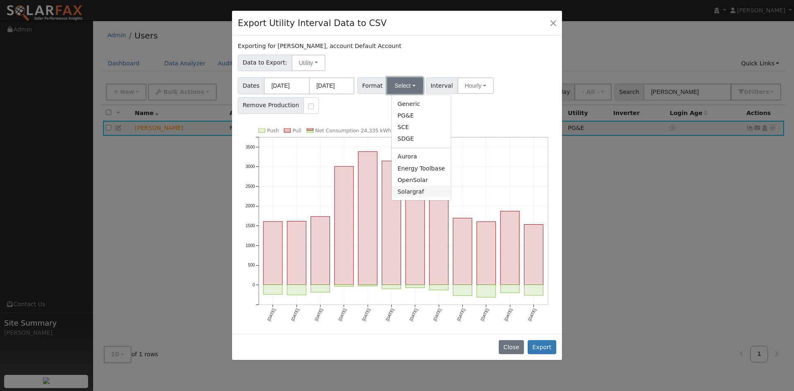 The width and height of the screenshot is (794, 391). I want to click on text: 1500, so click(250, 225).